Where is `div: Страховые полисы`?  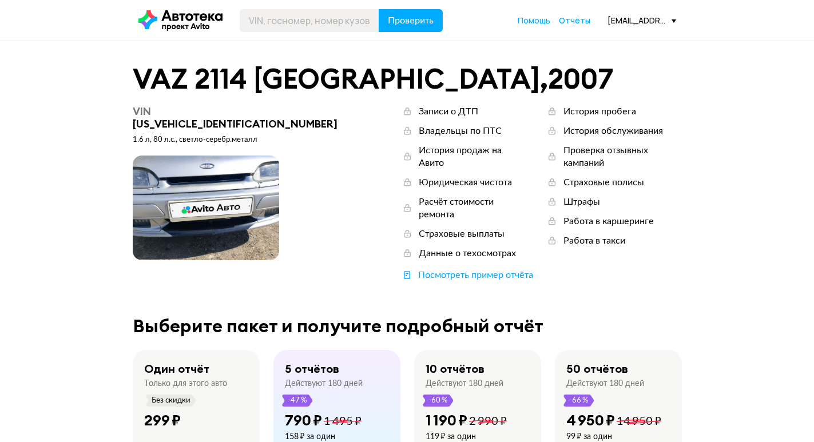
div: Страховые полисы is located at coordinates (604, 183).